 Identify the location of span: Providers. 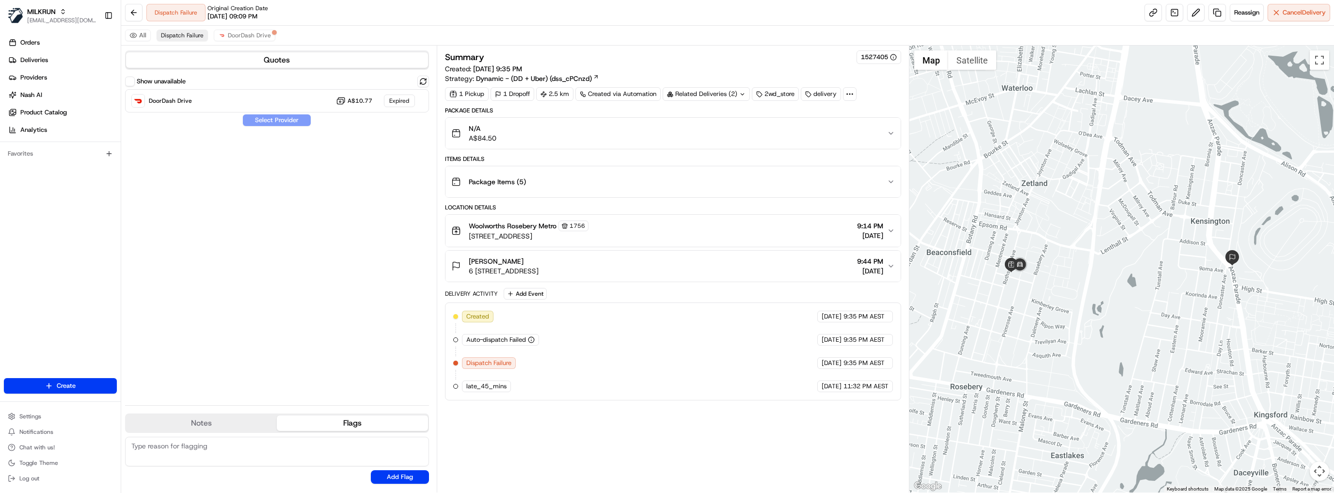
(33, 78).